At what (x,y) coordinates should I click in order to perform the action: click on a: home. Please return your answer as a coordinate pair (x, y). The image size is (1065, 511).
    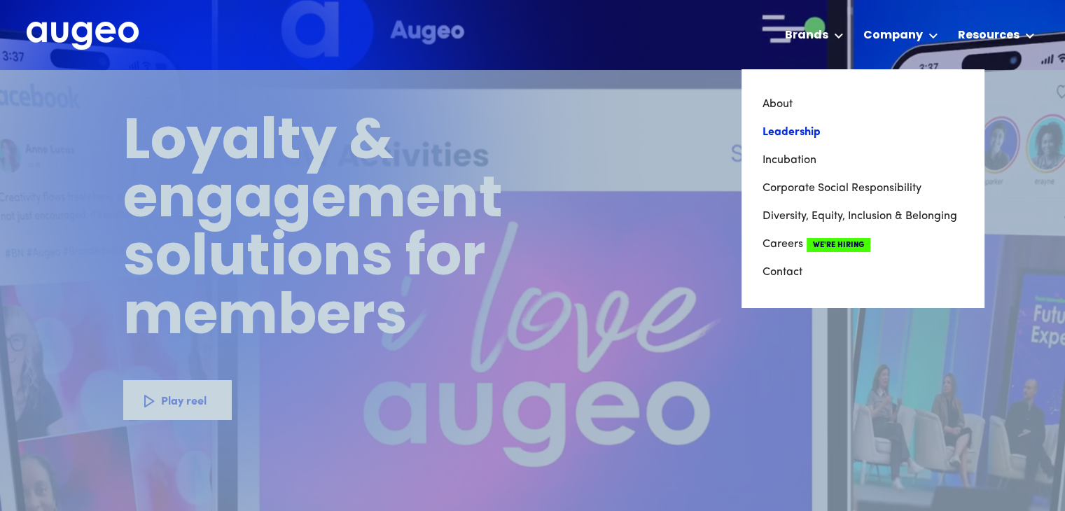
    Looking at the image, I should click on (83, 36).